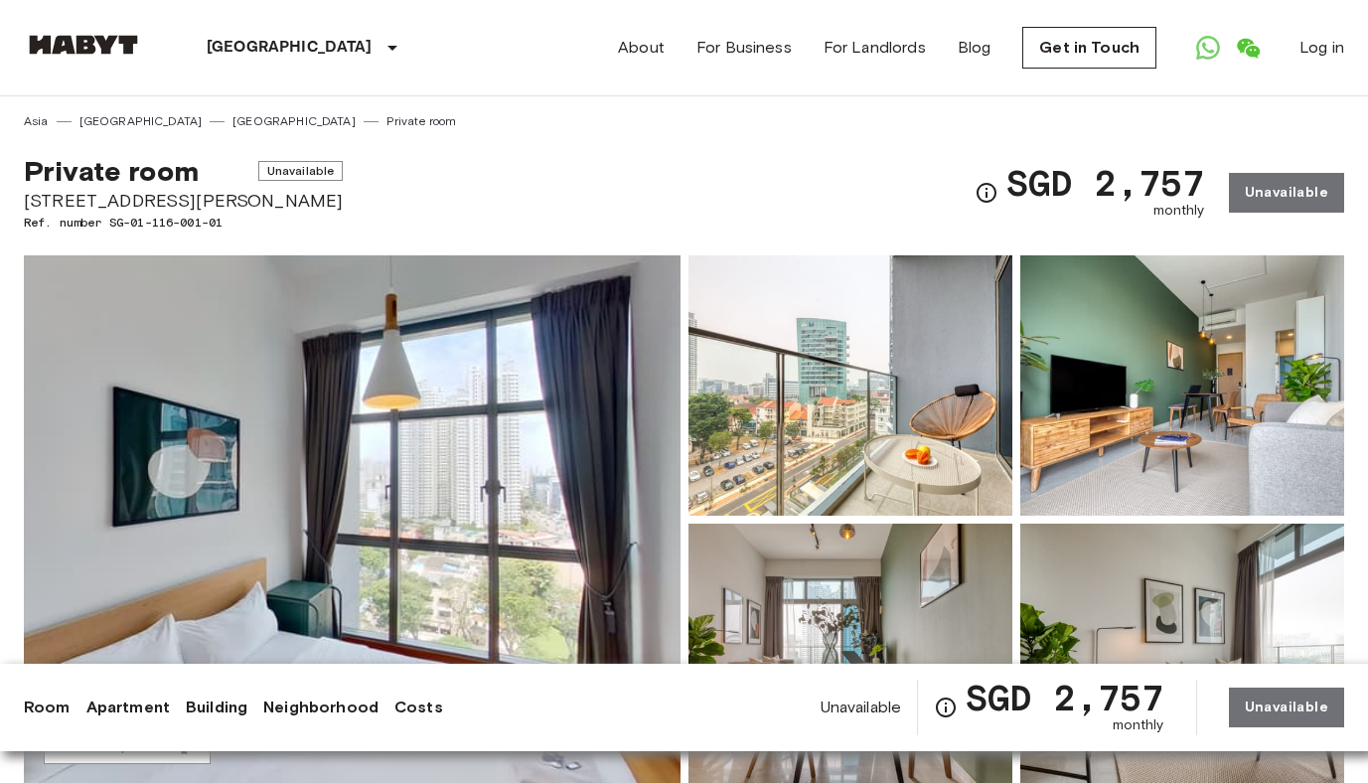  What do you see at coordinates (47, 707) in the screenshot?
I see `a: Room` at bounding box center [47, 707].